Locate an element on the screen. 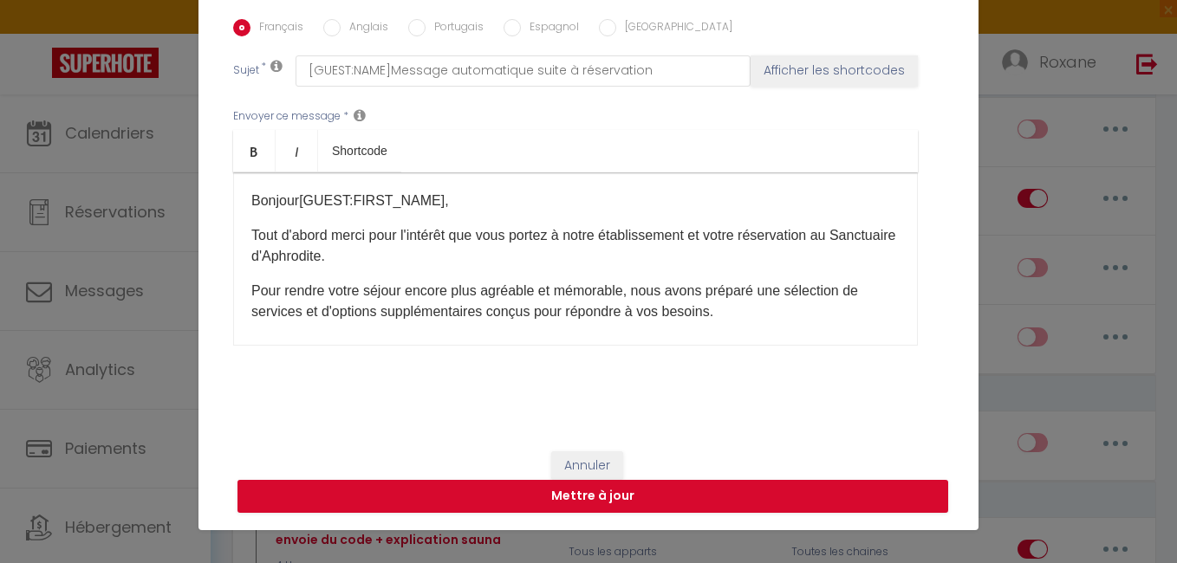 This screenshot has height=563, width=1177. label: Espagnol is located at coordinates (549, 29).